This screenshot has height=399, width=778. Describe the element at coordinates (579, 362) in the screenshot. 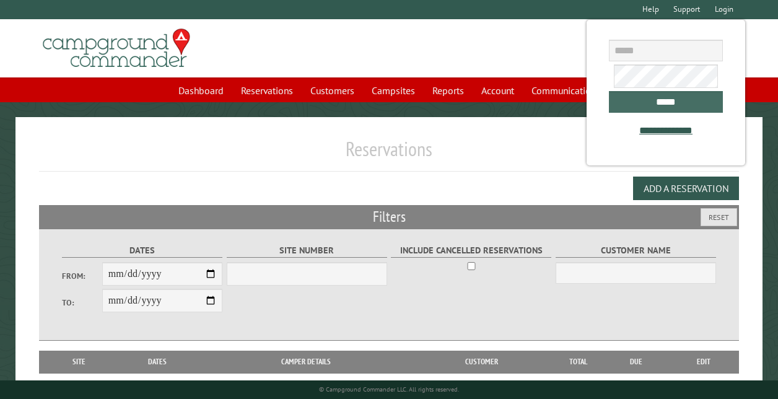

I see `th: Total` at that location.